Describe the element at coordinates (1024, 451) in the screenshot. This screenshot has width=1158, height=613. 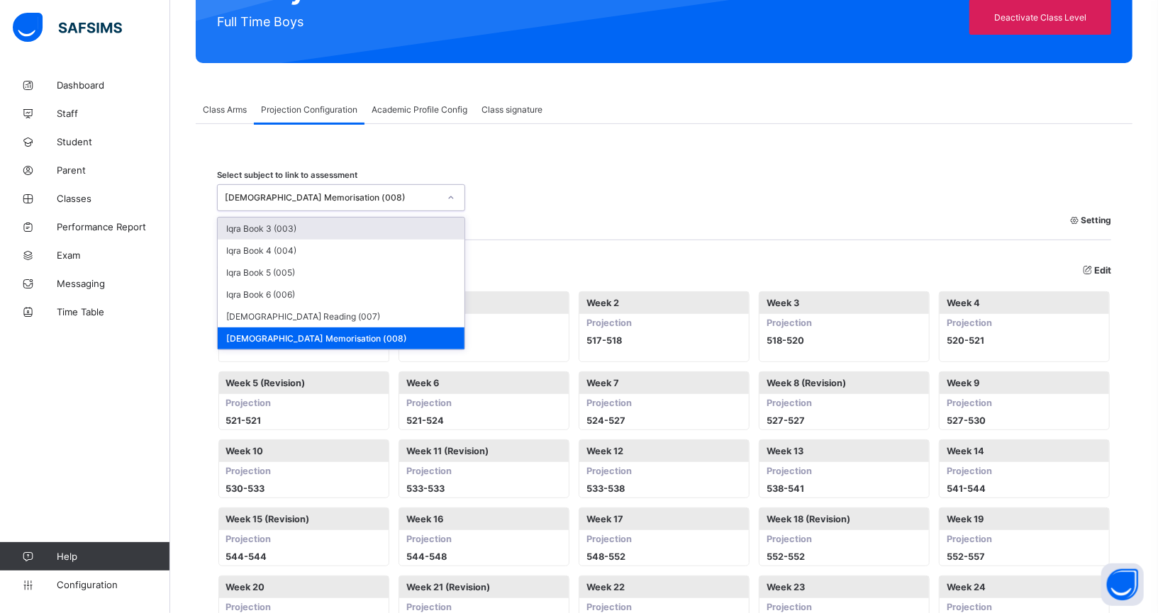
I see `span: Week 14` at that location.